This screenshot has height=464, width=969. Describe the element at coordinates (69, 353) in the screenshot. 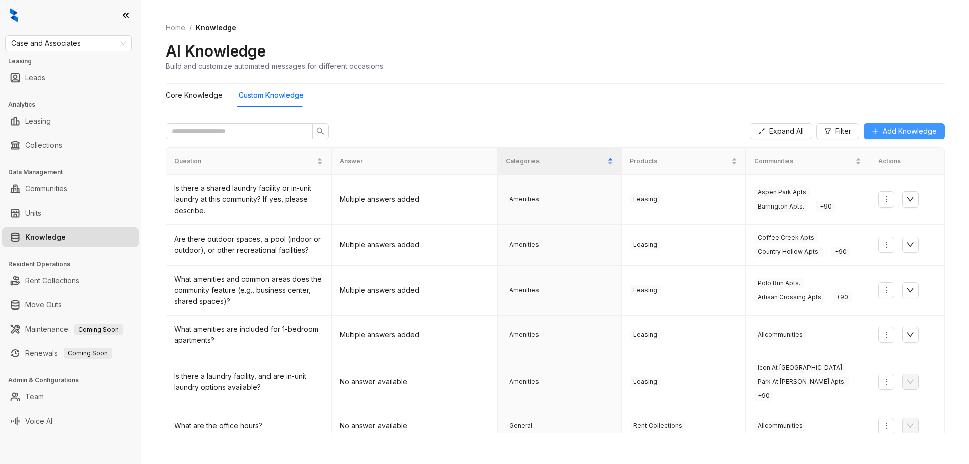

I see `a: RenewalsComing Soon` at that location.